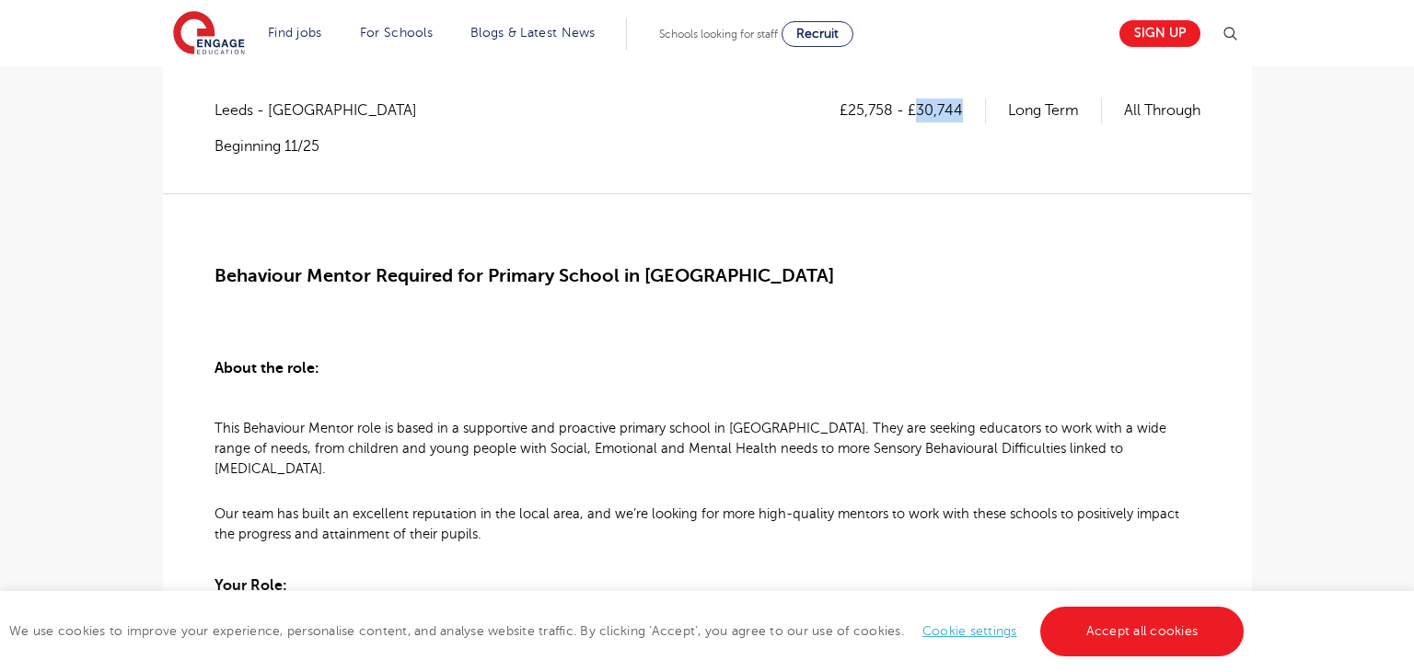 This screenshot has height=672, width=1414. I want to click on a: Accept all cookies, so click(1143, 632).